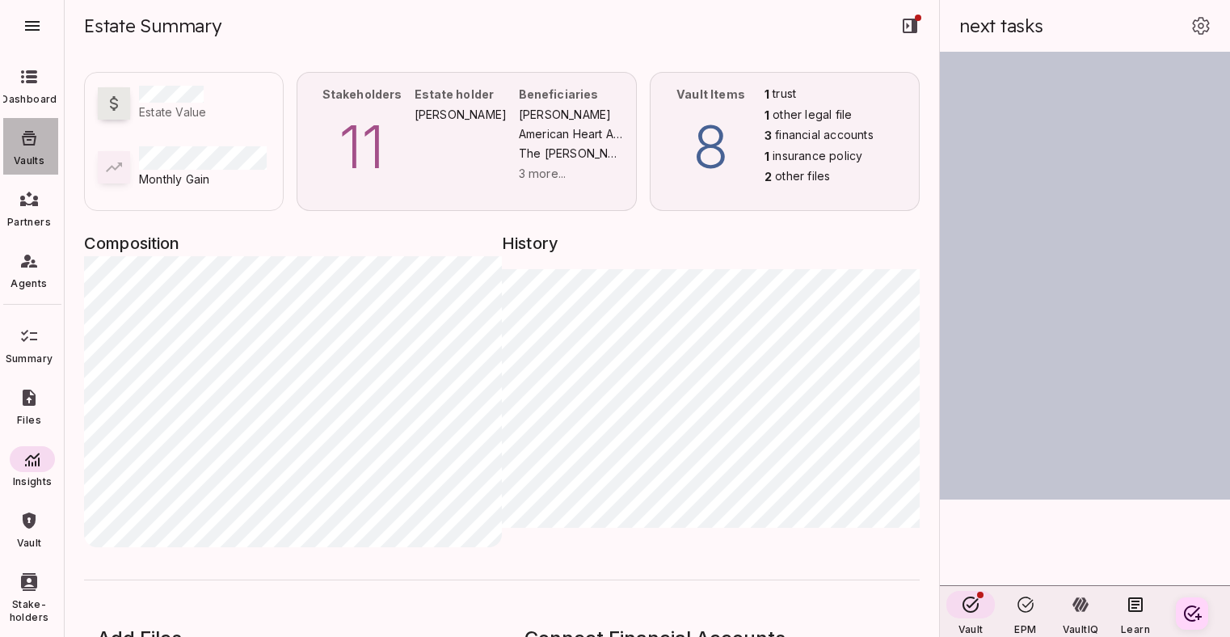  I want to click on span: Stakeholders, so click(362, 94).